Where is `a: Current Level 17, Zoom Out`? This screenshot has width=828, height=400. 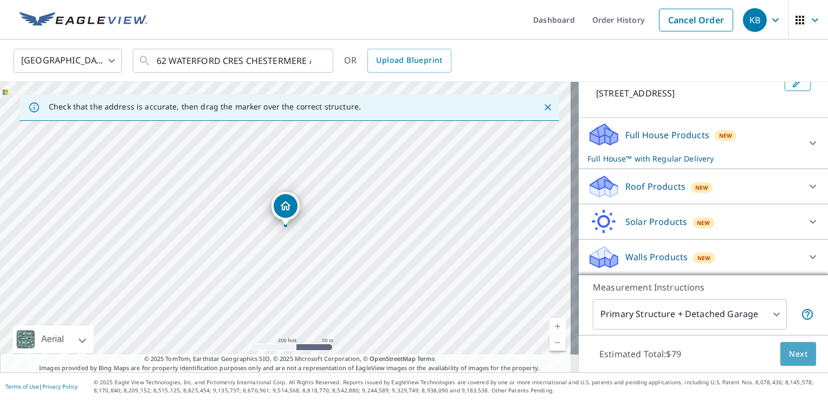
a: Current Level 17, Zoom Out is located at coordinates (557, 342).